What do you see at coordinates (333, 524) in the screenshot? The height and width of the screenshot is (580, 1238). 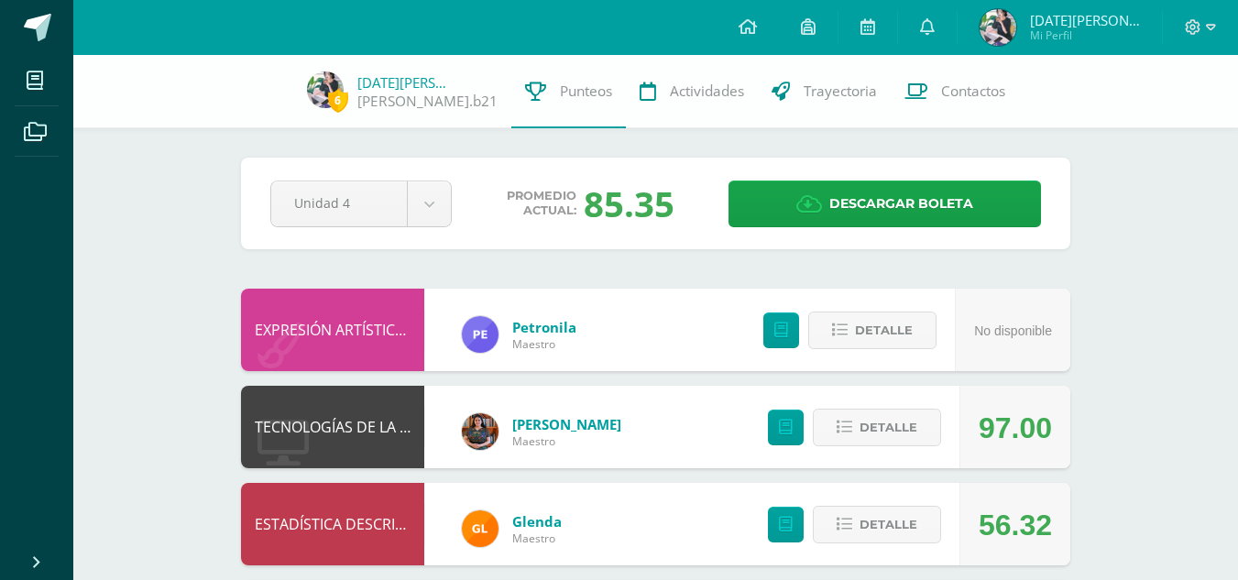 I see `div: ESTADÍSTICA DESCRIPTIVA` at bounding box center [333, 524].